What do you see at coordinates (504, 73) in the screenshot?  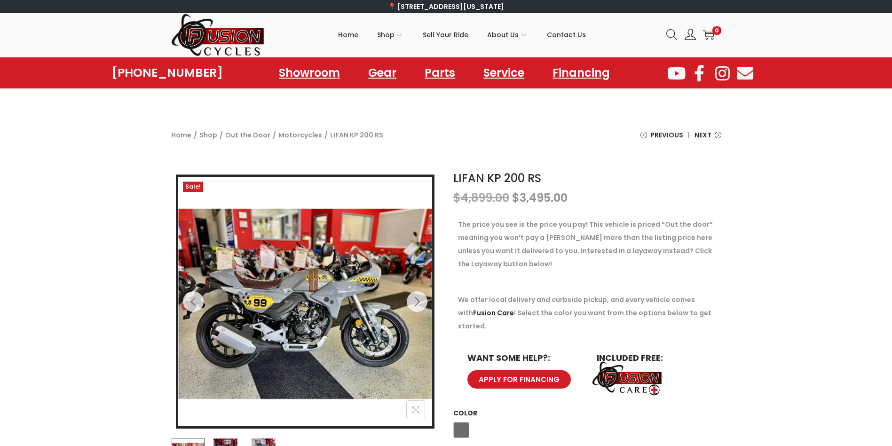 I see `a: Service` at bounding box center [504, 73].